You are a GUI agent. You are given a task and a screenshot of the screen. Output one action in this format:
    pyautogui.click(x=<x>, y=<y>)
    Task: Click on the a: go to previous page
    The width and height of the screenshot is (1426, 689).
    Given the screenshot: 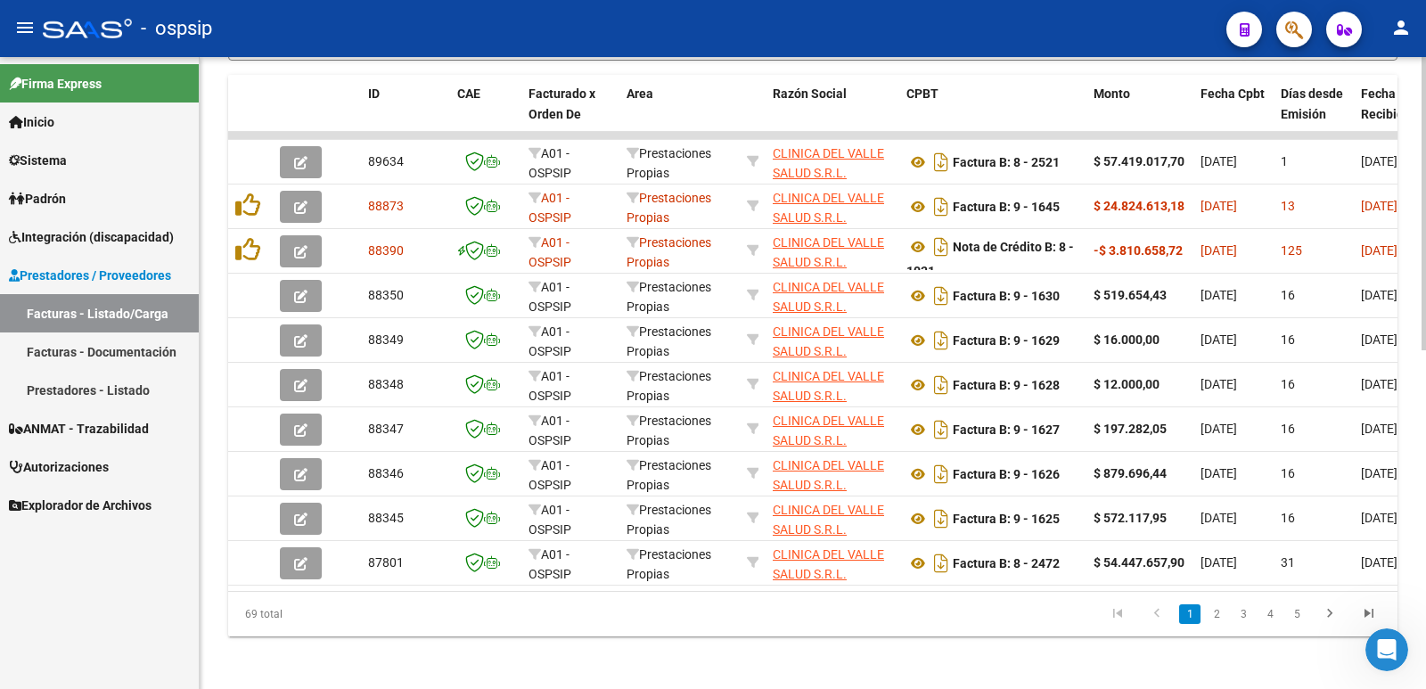 What is the action you would take?
    pyautogui.click(x=1157, y=614)
    